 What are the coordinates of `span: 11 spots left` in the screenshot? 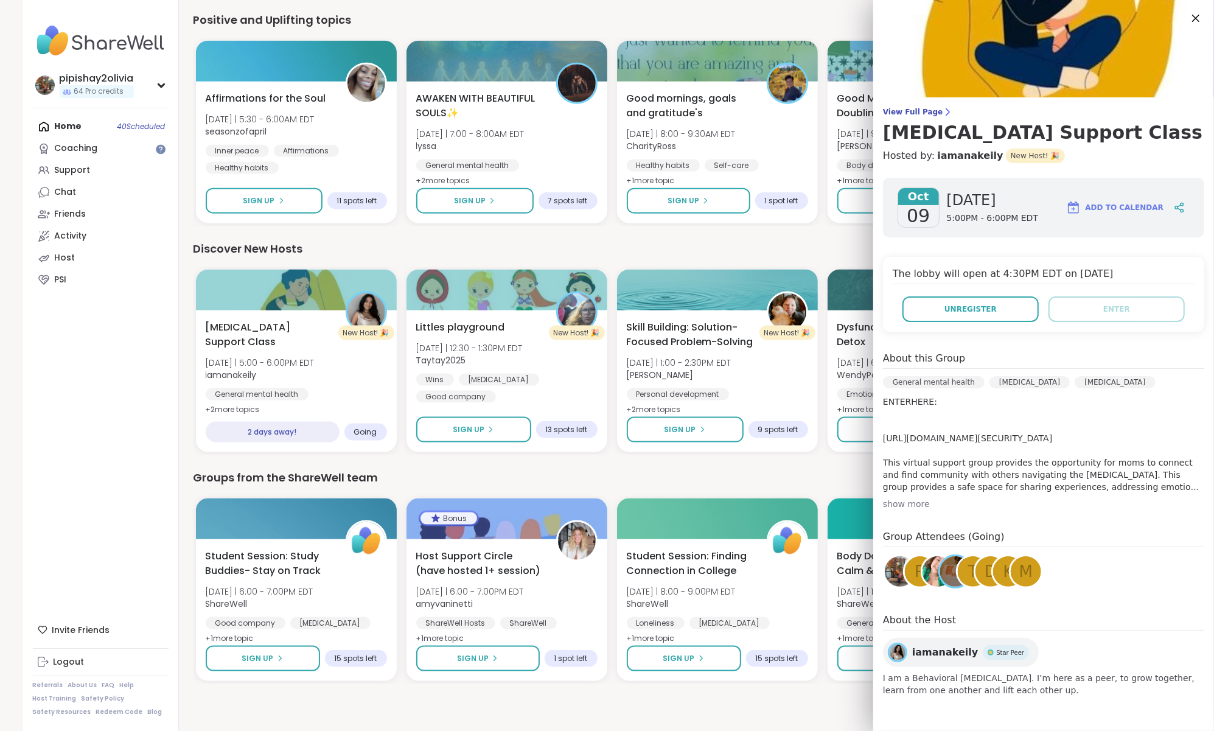 It's located at (357, 201).